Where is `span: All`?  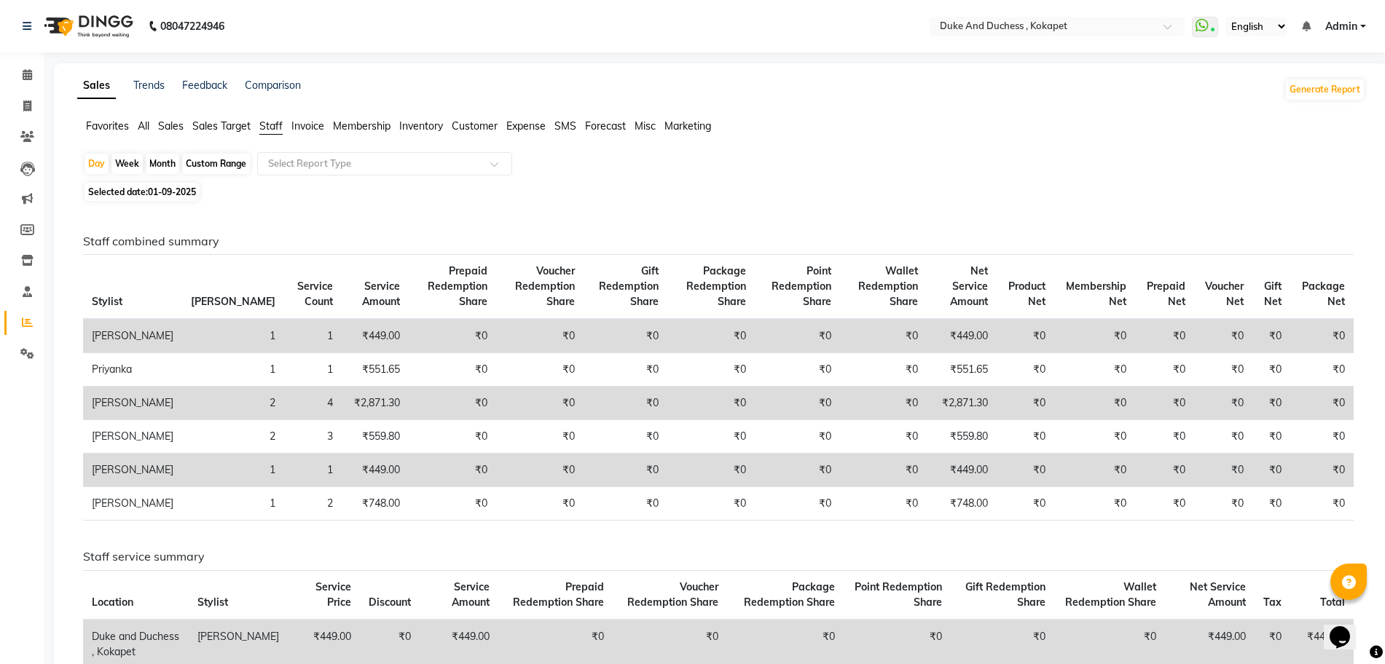 span: All is located at coordinates (143, 126).